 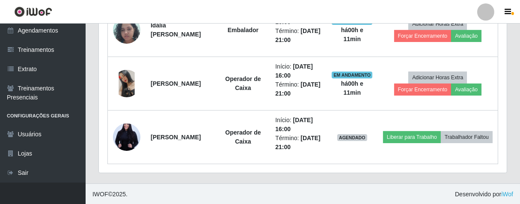 What do you see at coordinates (110, 194) in the screenshot?
I see `span: © 2025 .` at bounding box center [110, 194].